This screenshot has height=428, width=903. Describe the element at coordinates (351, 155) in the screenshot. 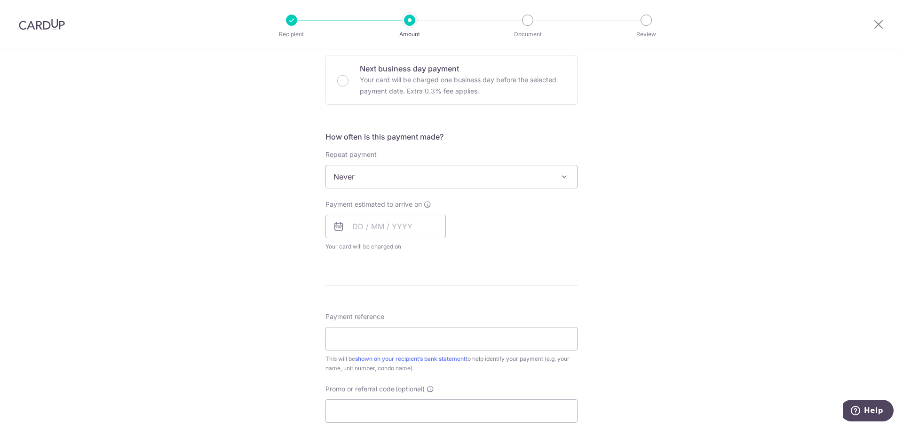

I see `label: Repeat payment` at that location.